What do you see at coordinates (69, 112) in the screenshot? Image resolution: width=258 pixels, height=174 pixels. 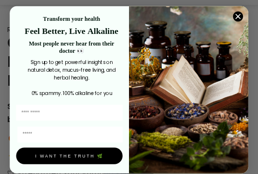 I see `input: First Name` at bounding box center [69, 112].